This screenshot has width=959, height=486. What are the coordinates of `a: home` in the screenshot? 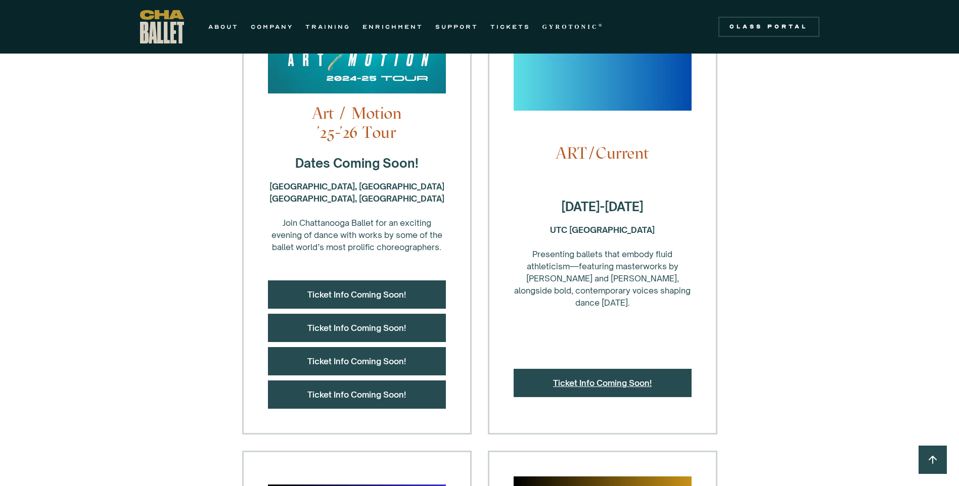 It's located at (162, 27).